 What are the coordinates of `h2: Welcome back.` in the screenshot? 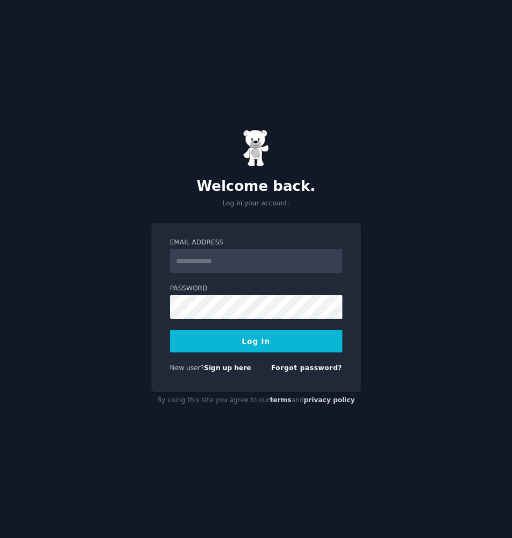 It's located at (256, 187).